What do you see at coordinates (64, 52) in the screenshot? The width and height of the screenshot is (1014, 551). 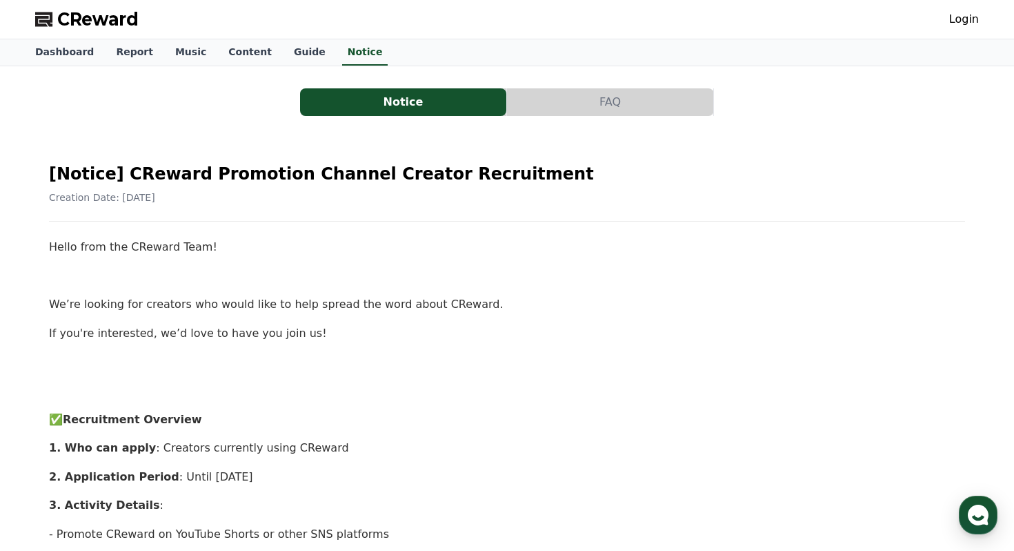 I see `a: Dashboard` at bounding box center [64, 52].